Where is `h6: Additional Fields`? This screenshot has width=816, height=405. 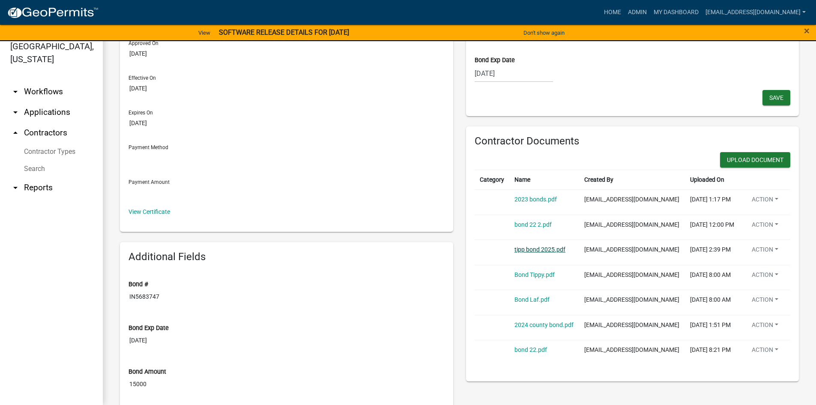 h6: Additional Fields is located at coordinates (286, 256).